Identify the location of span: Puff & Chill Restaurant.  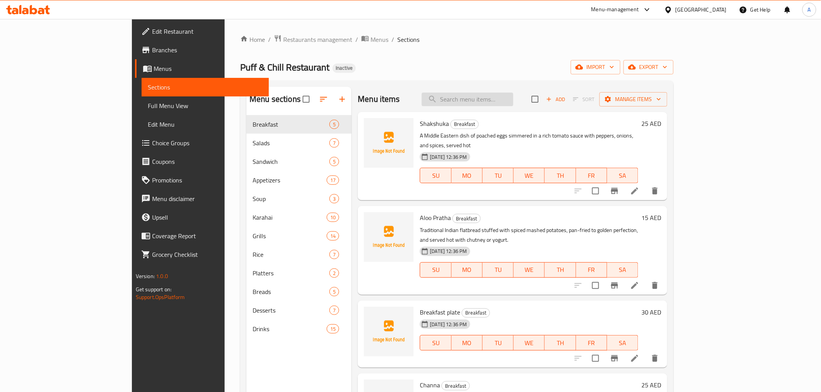
(285, 67).